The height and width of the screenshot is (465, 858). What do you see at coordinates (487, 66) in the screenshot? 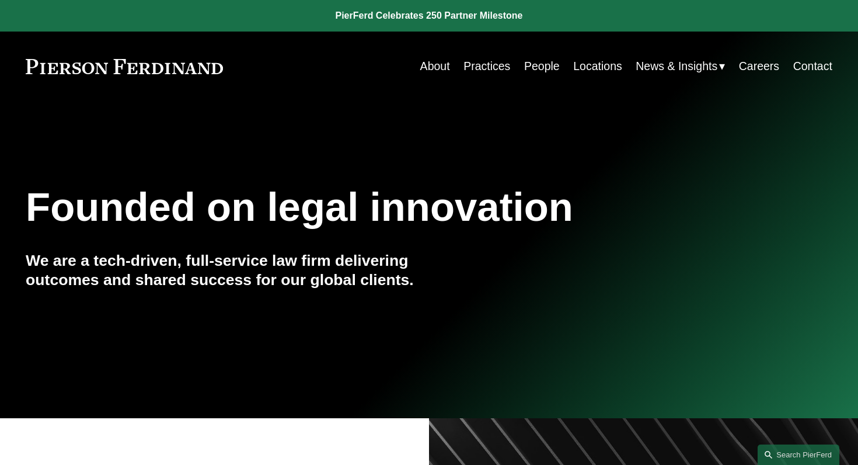
I see `a: Practices` at bounding box center [487, 66].